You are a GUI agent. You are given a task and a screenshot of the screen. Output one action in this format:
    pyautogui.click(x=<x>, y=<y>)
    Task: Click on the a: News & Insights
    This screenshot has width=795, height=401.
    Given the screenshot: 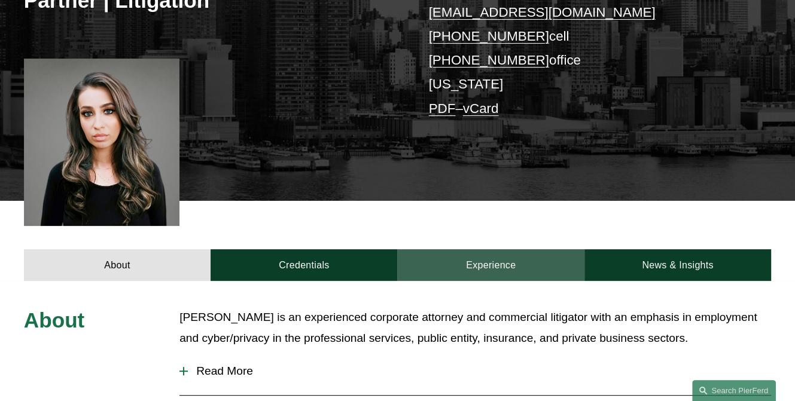 What is the action you would take?
    pyautogui.click(x=677, y=265)
    